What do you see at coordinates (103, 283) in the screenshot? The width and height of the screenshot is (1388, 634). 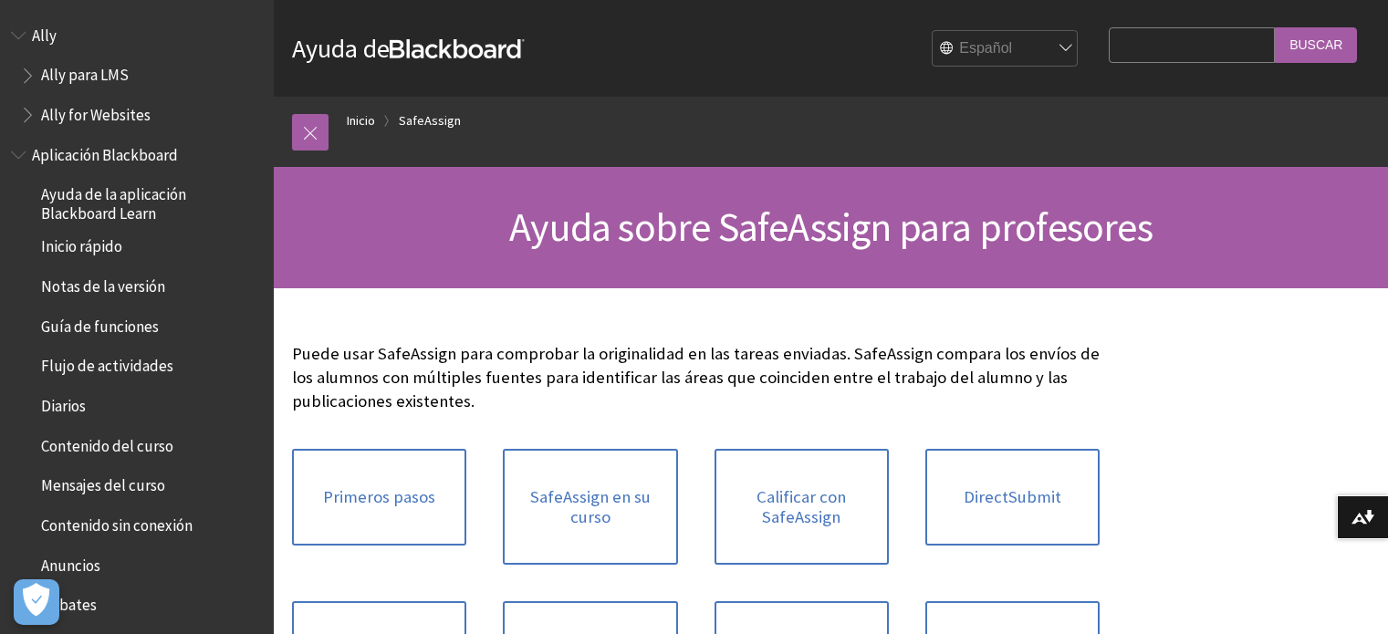 I see `span: Notas de la versión` at bounding box center [103, 283].